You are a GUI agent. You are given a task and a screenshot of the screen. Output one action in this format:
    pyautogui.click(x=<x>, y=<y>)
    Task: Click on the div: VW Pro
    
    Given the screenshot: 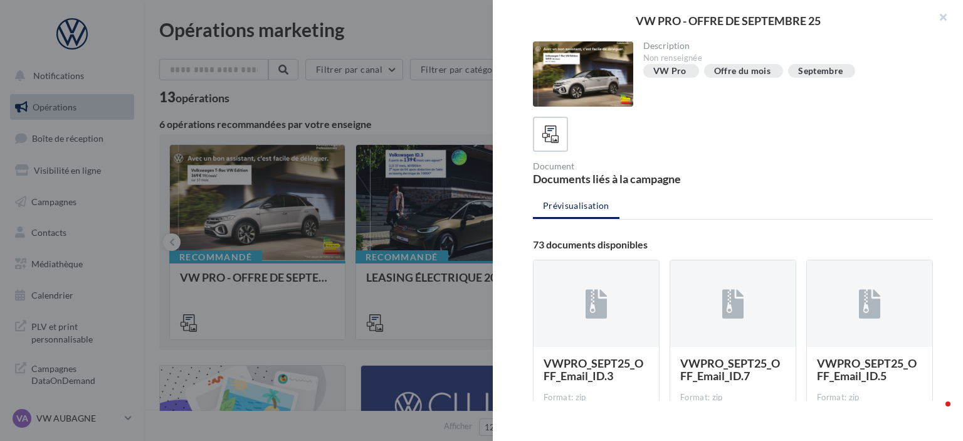 What is the action you would take?
    pyautogui.click(x=670, y=71)
    